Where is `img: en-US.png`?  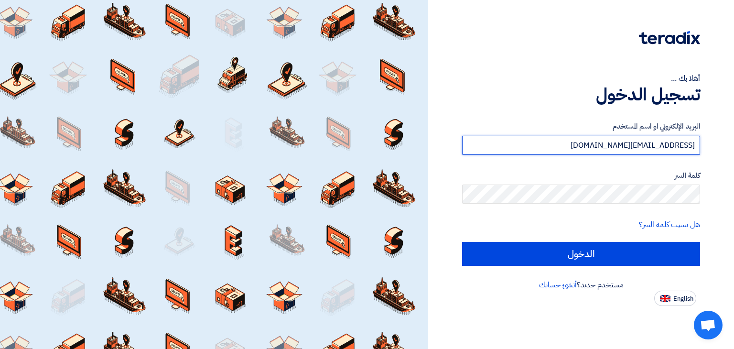 img: en-US.png is located at coordinates (665, 298).